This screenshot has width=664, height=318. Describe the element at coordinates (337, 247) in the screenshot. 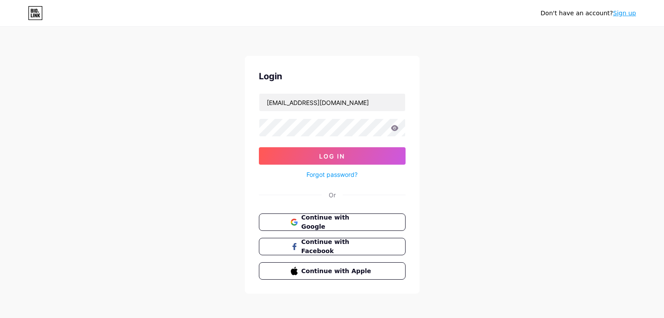

I see `span: Continue with Facebook` at that location.